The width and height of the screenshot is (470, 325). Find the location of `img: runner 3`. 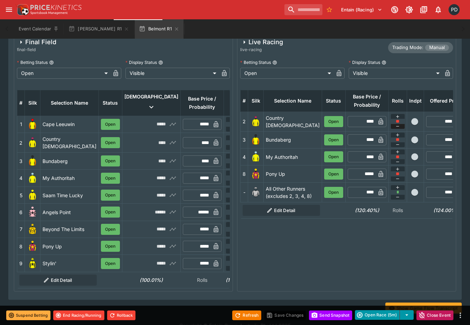

img: runner 3 is located at coordinates (256, 140).